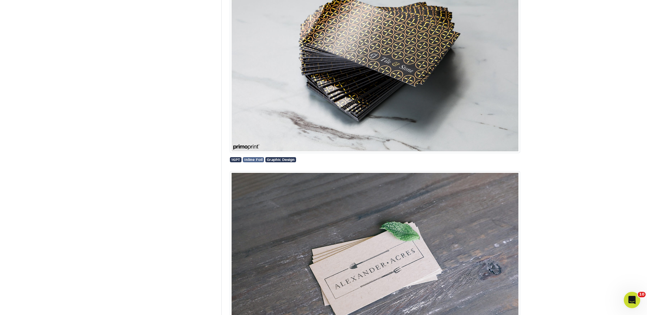  What do you see at coordinates (641, 294) in the screenshot?
I see `span: 10` at bounding box center [641, 294].